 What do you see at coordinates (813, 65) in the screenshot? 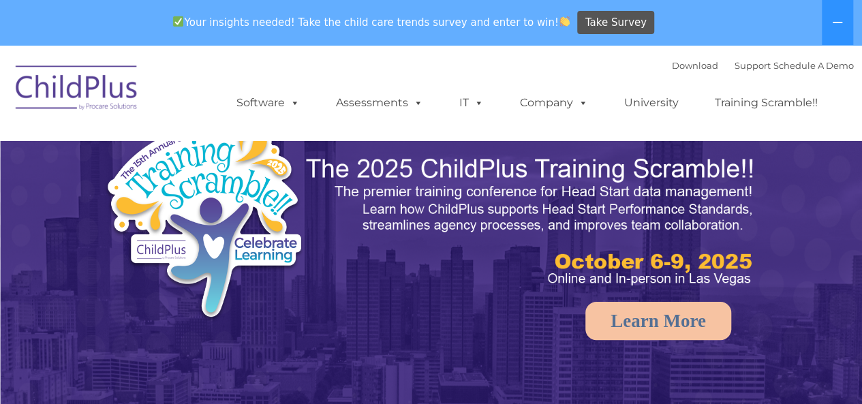
I see `a: Schedule A Demo` at bounding box center [813, 65].